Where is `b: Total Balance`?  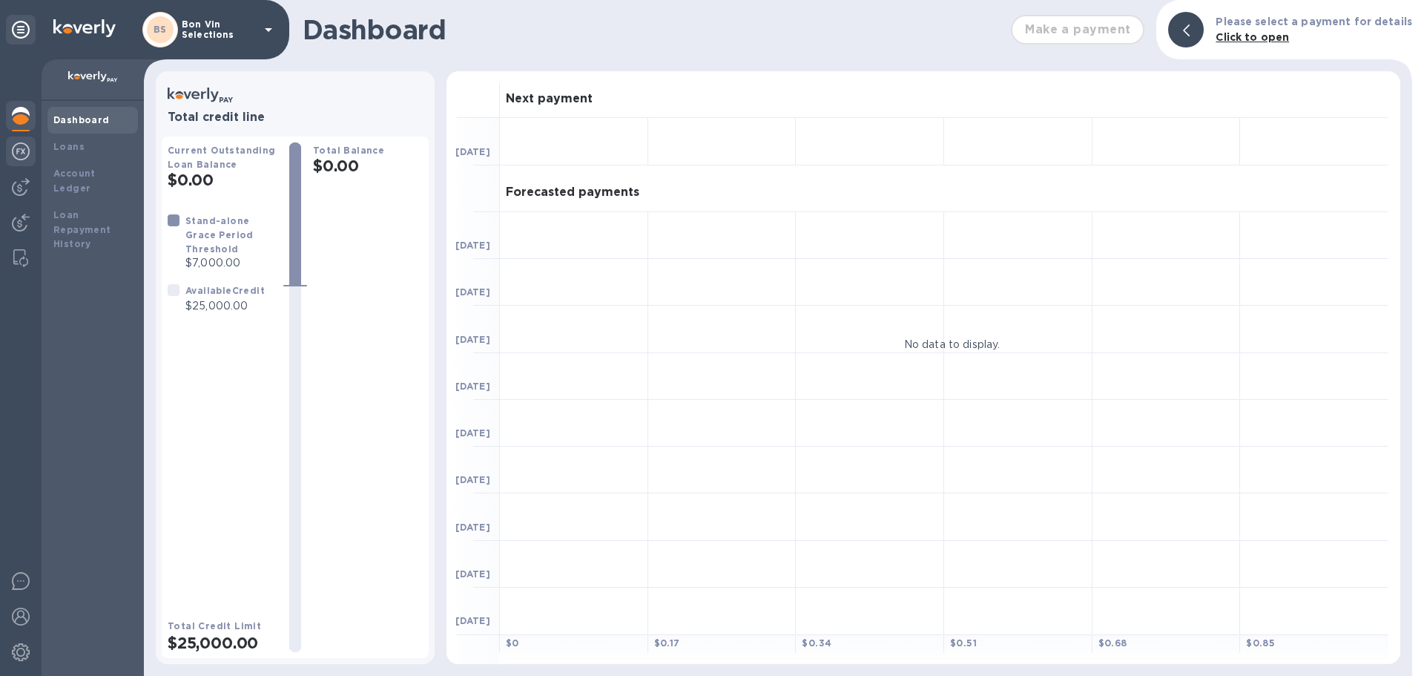
b: Total Balance is located at coordinates (349, 150).